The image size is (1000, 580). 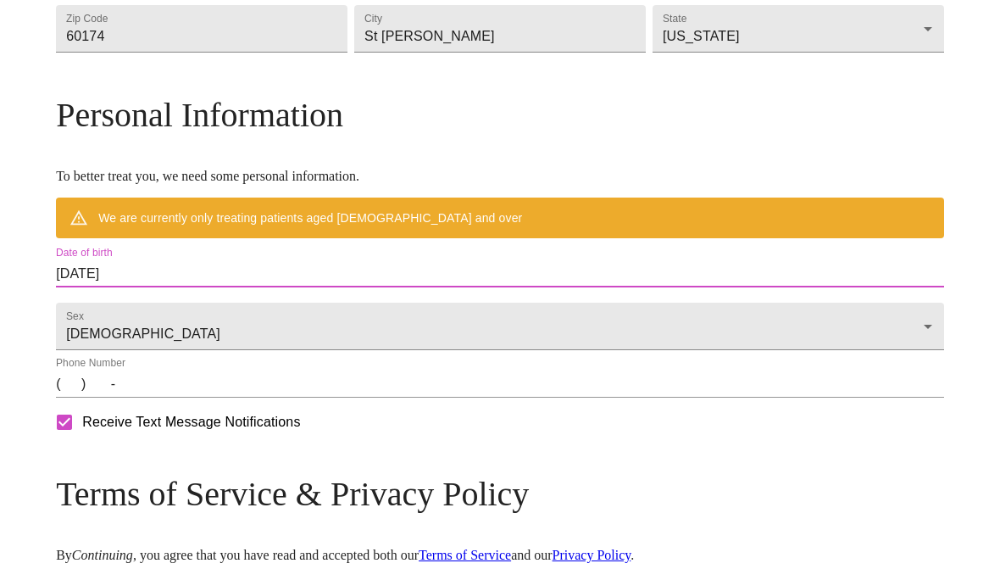 I want to click on h3: Personal Information, so click(x=500, y=114).